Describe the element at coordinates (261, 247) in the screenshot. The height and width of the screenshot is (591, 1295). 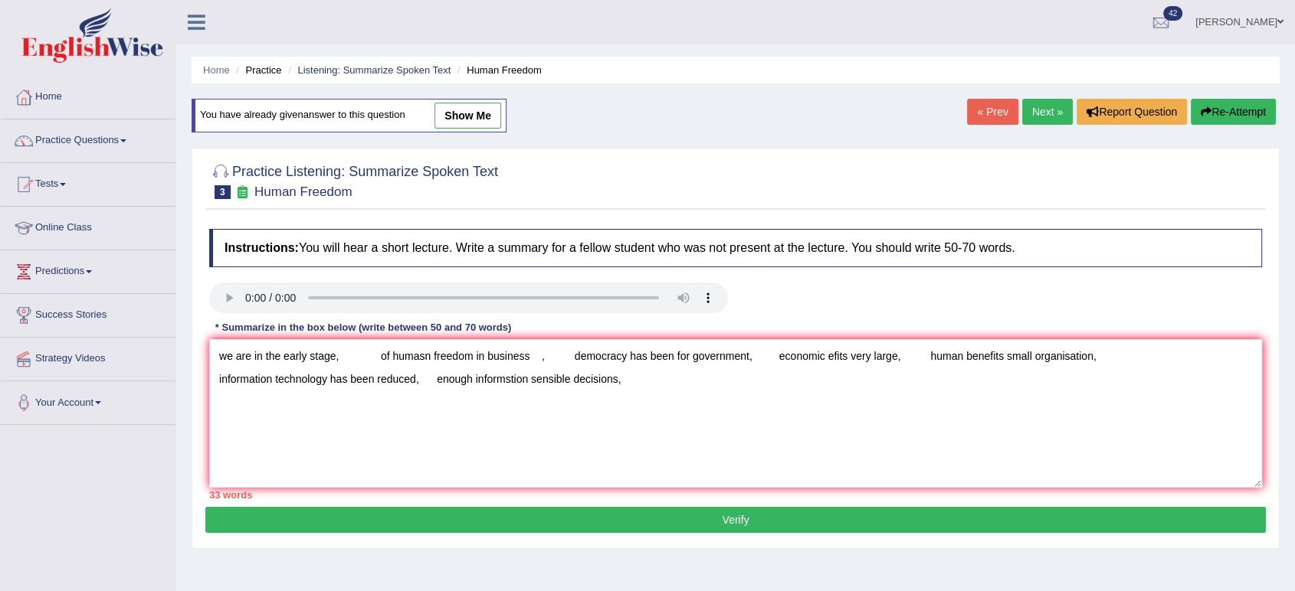
I see `b: Instructions:` at that location.